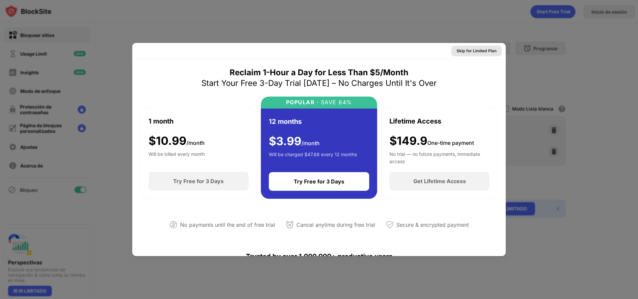 Image resolution: width=638 pixels, height=299 pixels. What do you see at coordinates (416, 121) in the screenshot?
I see `div: Lifetime Access` at bounding box center [416, 121].